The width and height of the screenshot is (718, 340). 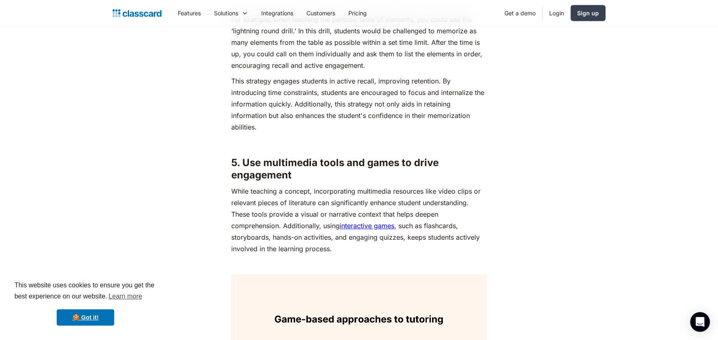 I want to click on a: Get a demo, so click(x=520, y=13).